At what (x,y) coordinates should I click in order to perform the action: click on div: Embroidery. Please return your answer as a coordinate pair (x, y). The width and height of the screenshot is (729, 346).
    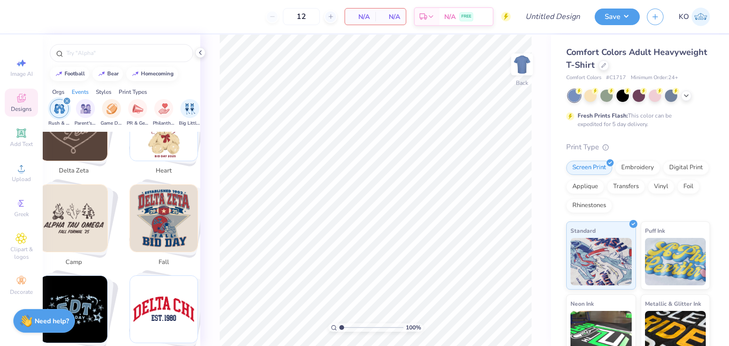
    Looking at the image, I should click on (637, 168).